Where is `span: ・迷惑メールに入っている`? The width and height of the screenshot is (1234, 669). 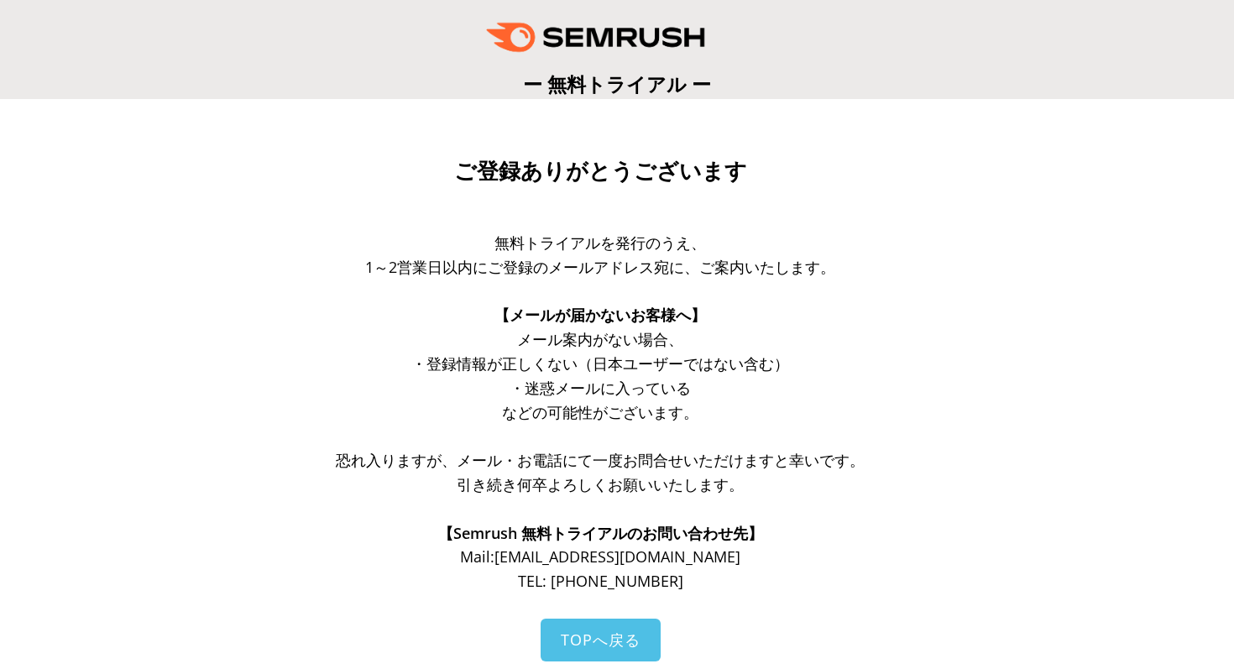 span: ・迷惑メールに入っている is located at coordinates (600, 388).